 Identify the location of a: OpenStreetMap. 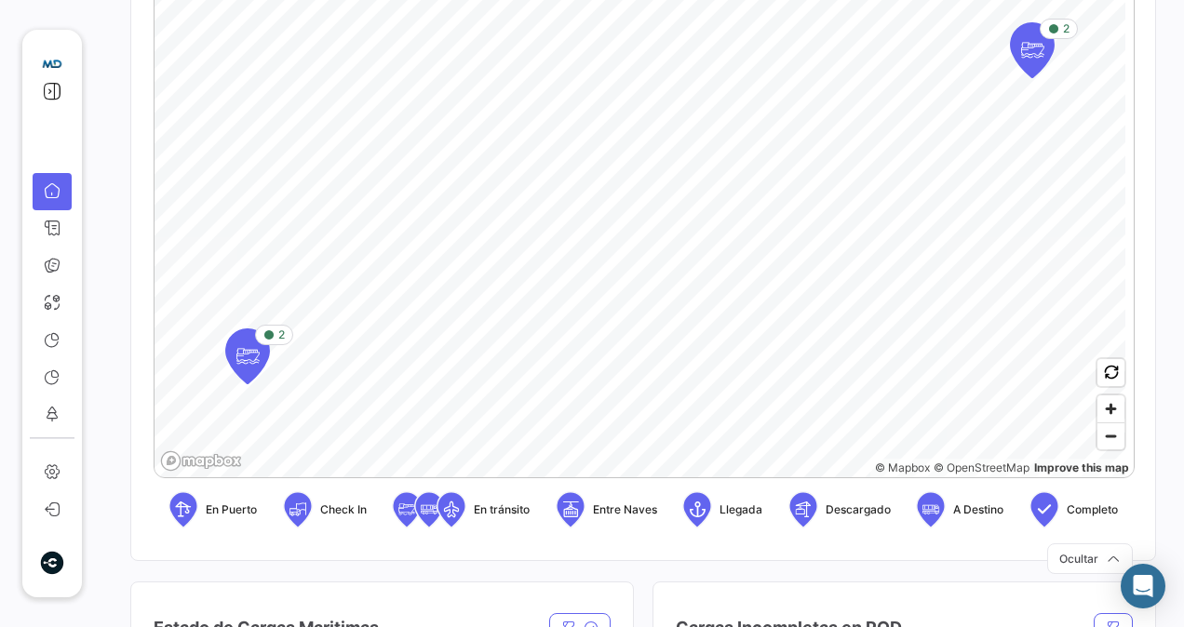
(981, 467).